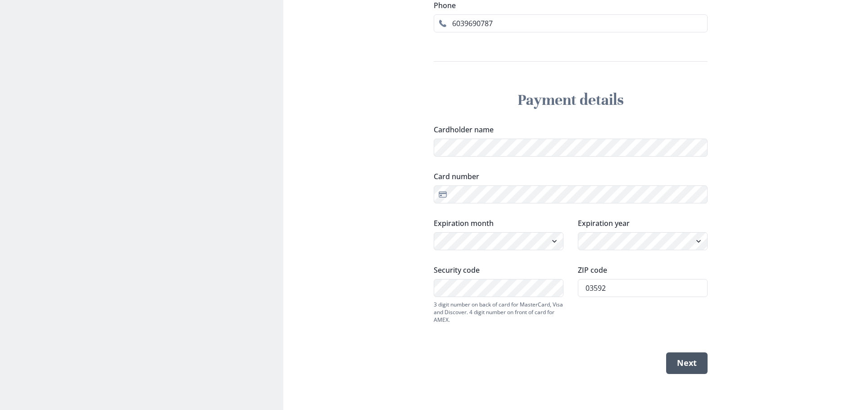  What do you see at coordinates (568, 130) in the screenshot?
I see `label: Cardholder name` at bounding box center [568, 130].